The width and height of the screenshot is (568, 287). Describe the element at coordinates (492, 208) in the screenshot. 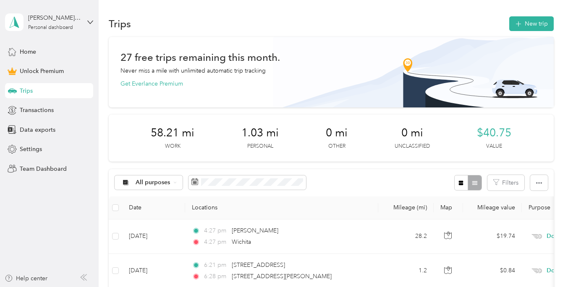

I see `th: Mileage value` at that location.